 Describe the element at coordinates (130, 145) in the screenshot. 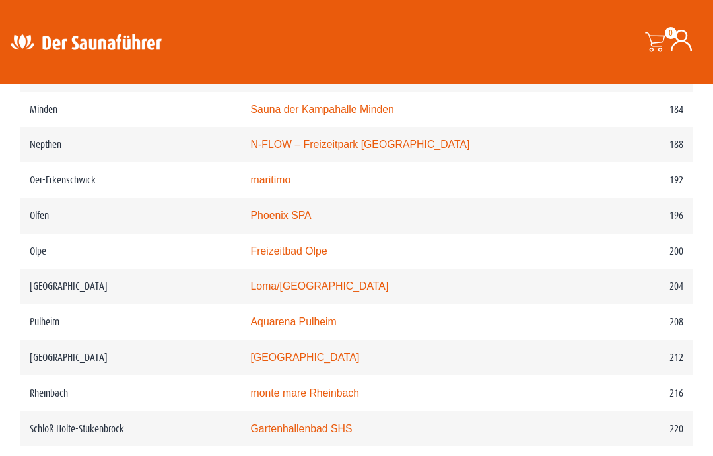

I see `td: Nepthen` at that location.